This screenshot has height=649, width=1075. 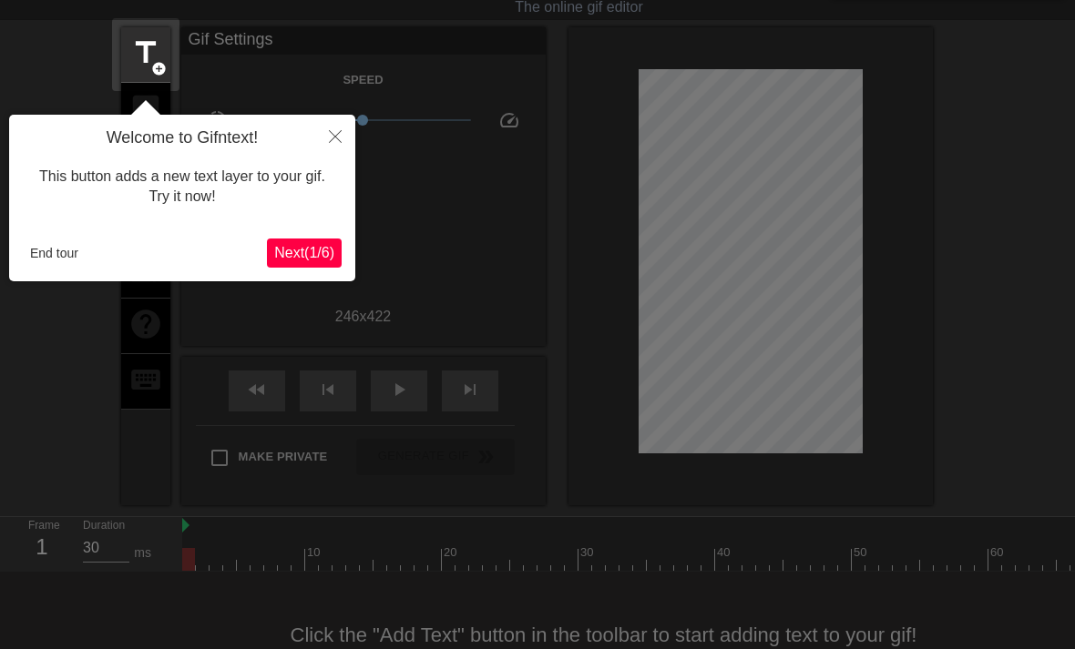 What do you see at coordinates (54, 253) in the screenshot?
I see `button: End tour` at bounding box center [54, 253].